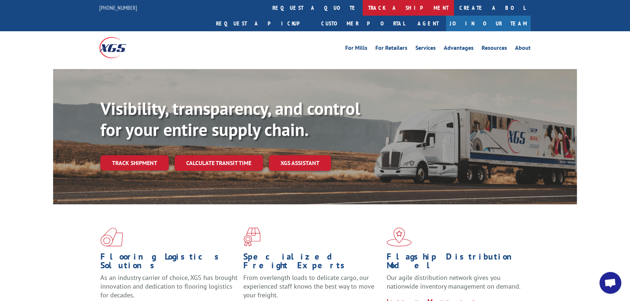  What do you see at coordinates (425, 49) in the screenshot?
I see `a: Services` at bounding box center [425, 49].